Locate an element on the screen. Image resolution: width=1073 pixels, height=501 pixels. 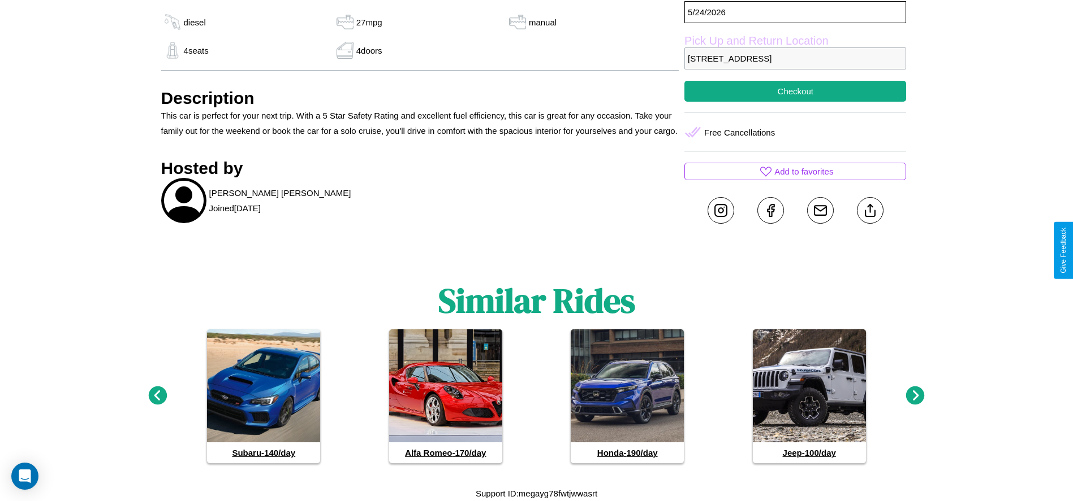
h3: Hosted by is located at coordinates (420, 168).